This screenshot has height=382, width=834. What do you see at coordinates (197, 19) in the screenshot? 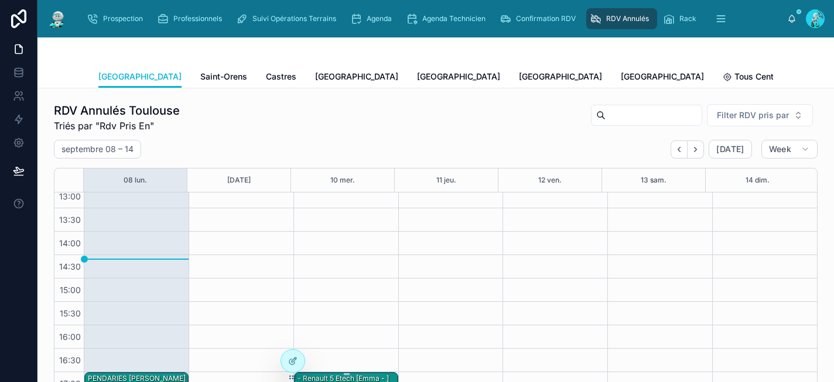
I see `span: Professionnels` at bounding box center [197, 19].